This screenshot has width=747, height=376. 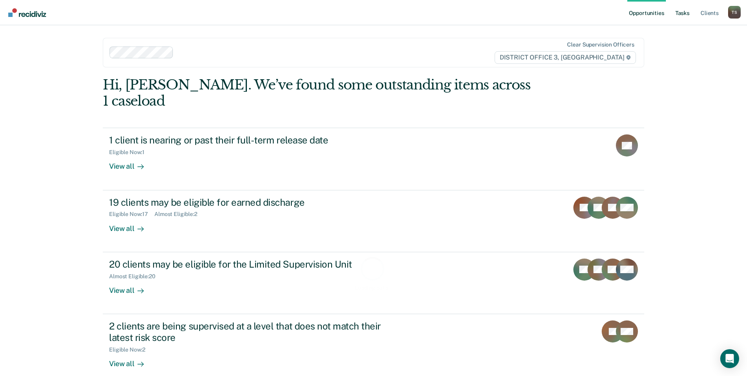 What do you see at coordinates (373, 283) in the screenshot?
I see `a: 20 clients may be eligible for the Limited Supervision UnitAlmost Eligible:20View all` at bounding box center [373, 283].